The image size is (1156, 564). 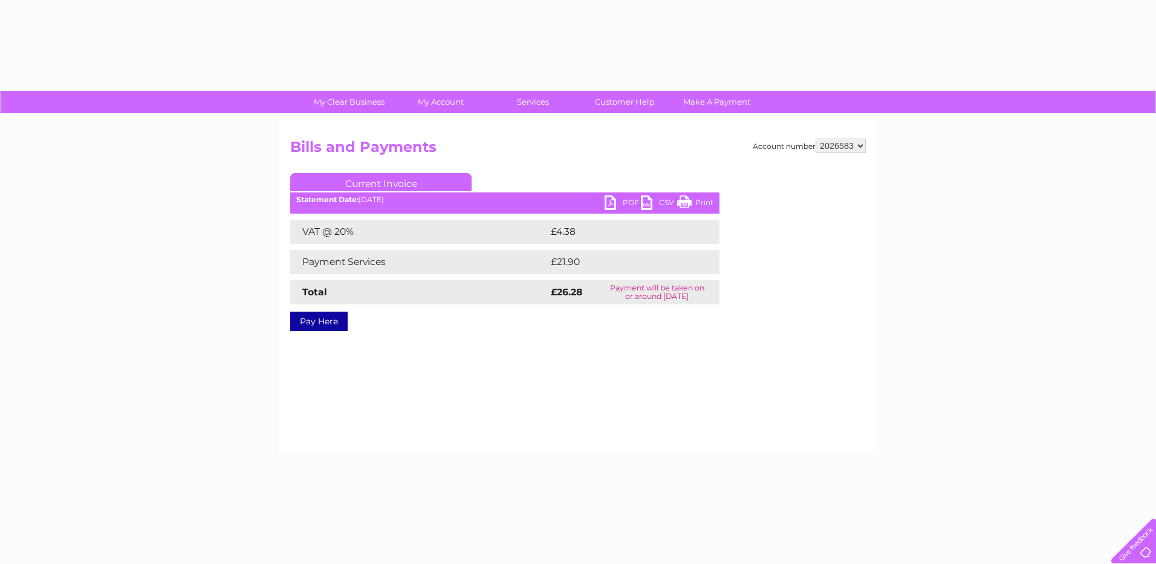 What do you see at coordinates (567, 291) in the screenshot?
I see `strong: £26.28` at bounding box center [567, 291].